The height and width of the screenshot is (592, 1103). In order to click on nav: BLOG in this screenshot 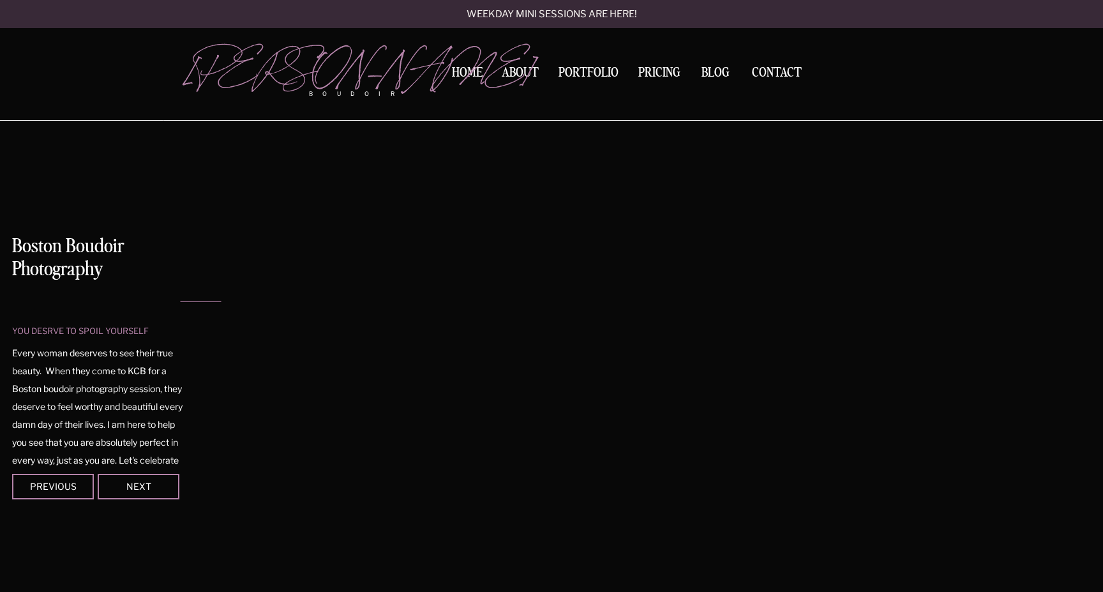, I will do `click(716, 72)`.